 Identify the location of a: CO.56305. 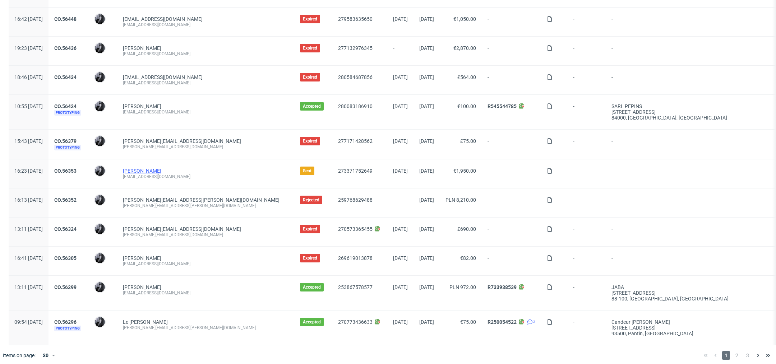
(65, 258).